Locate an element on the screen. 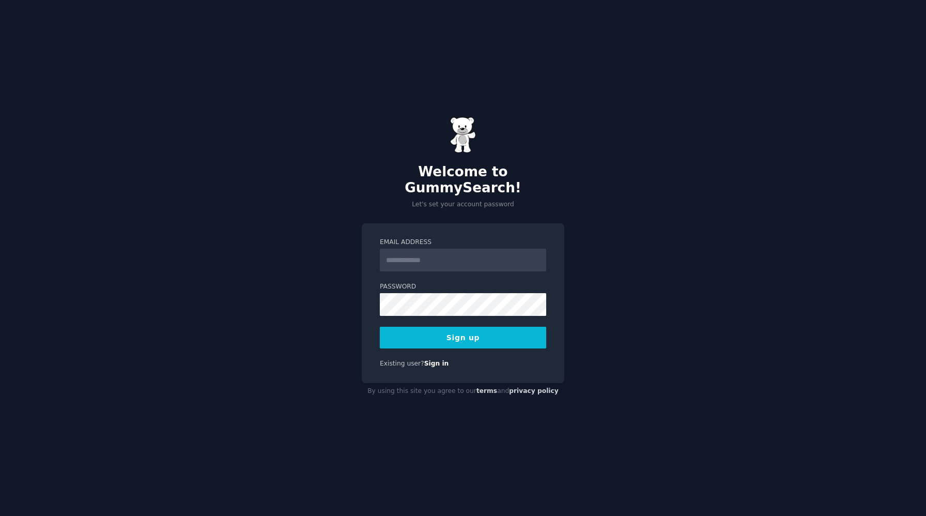 The width and height of the screenshot is (926, 516). button: Sign up is located at coordinates (463, 338).